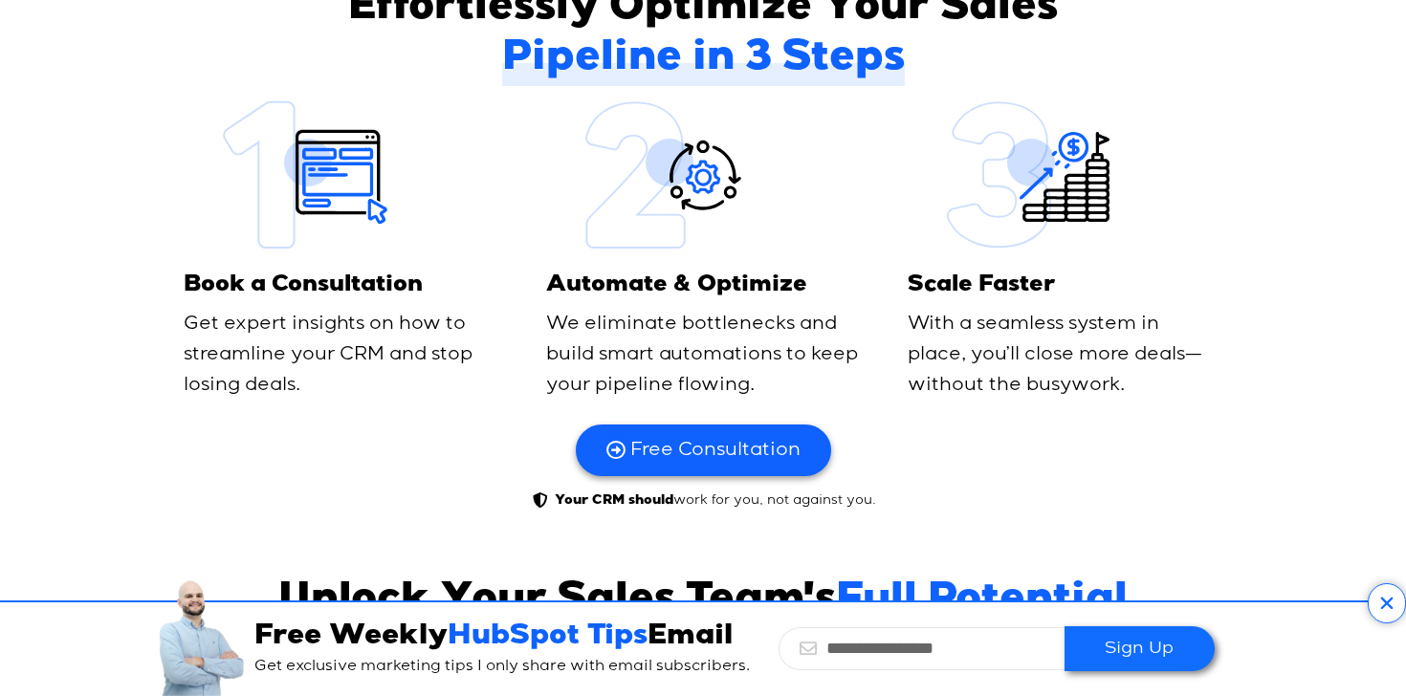 Image resolution: width=1406 pixels, height=696 pixels. I want to click on a: Free Consultation, so click(703, 451).